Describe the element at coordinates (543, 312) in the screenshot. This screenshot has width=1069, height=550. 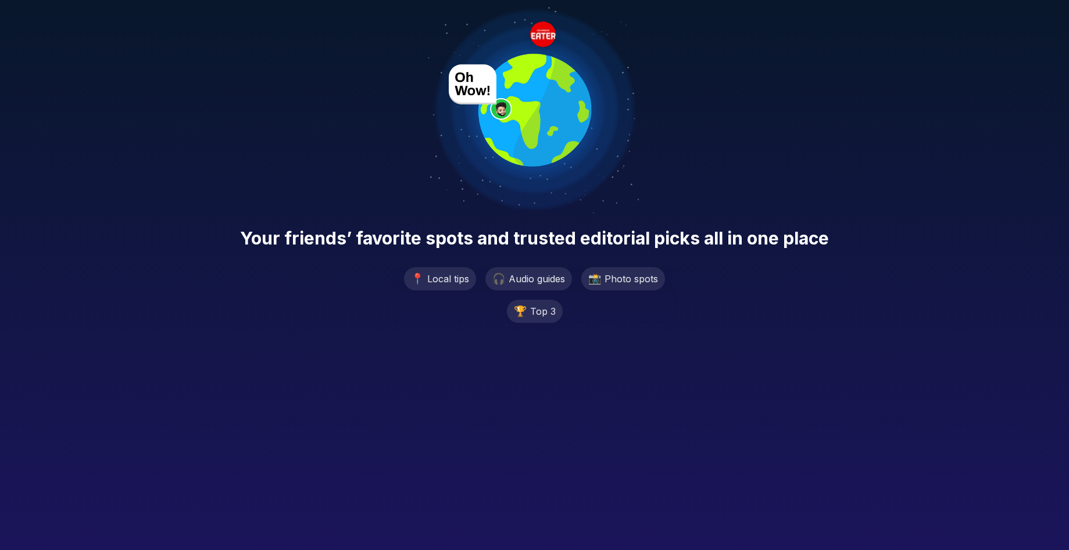
I see `span: Top 3` at that location.